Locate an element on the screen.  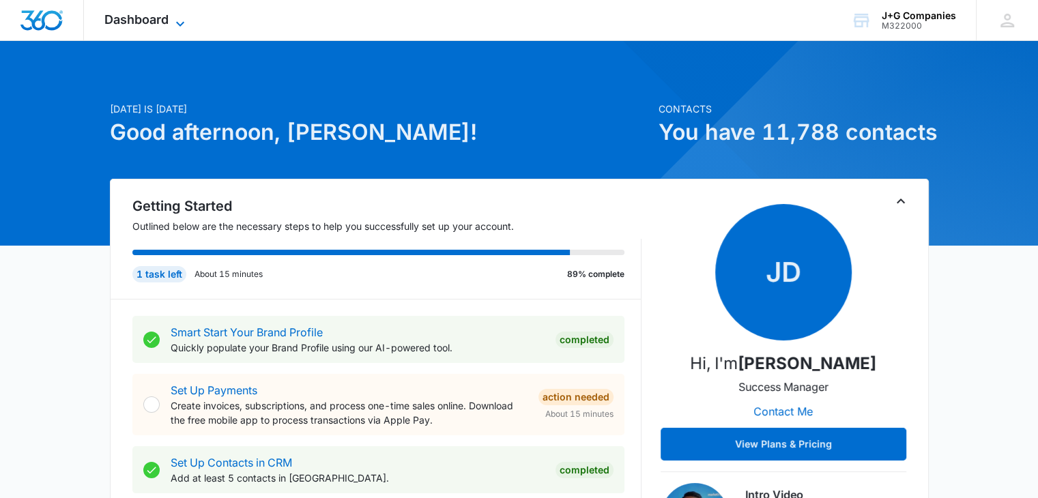
button: Contact Me is located at coordinates (782, 411).